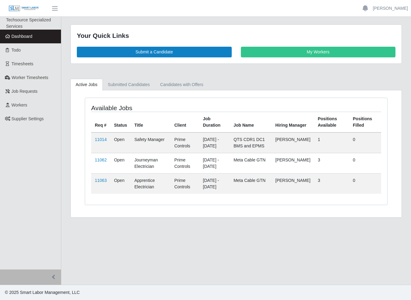 The height and width of the screenshot is (300, 411). Describe the element at coordinates (331, 122) in the screenshot. I see `th: Positions Available` at that location.